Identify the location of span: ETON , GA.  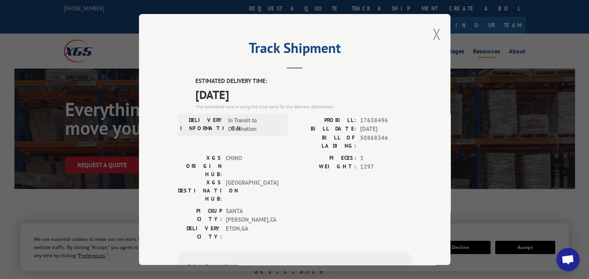
(252, 232).